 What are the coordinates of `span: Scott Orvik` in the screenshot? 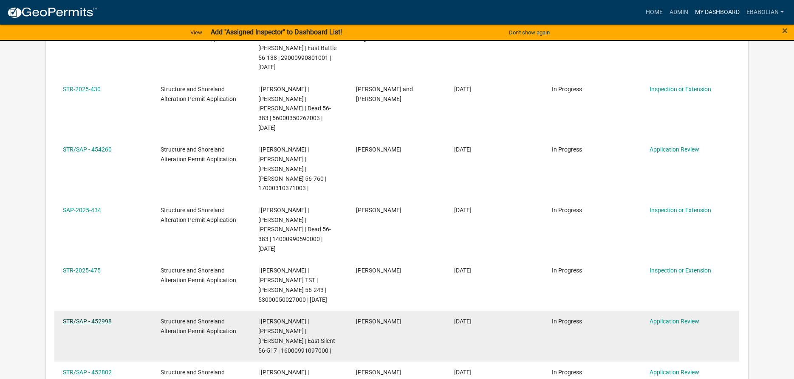 It's located at (379, 373).